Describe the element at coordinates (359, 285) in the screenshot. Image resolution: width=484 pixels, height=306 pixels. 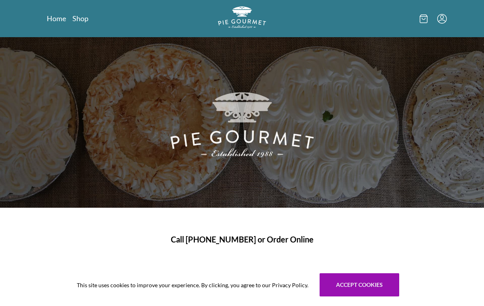
I see `button: Accept cookies` at that location.